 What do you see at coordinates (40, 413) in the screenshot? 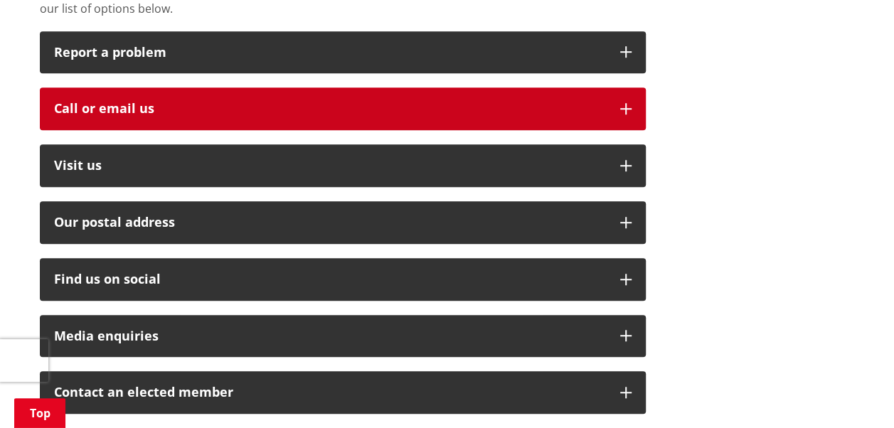
I see `a: Top` at bounding box center [40, 413].